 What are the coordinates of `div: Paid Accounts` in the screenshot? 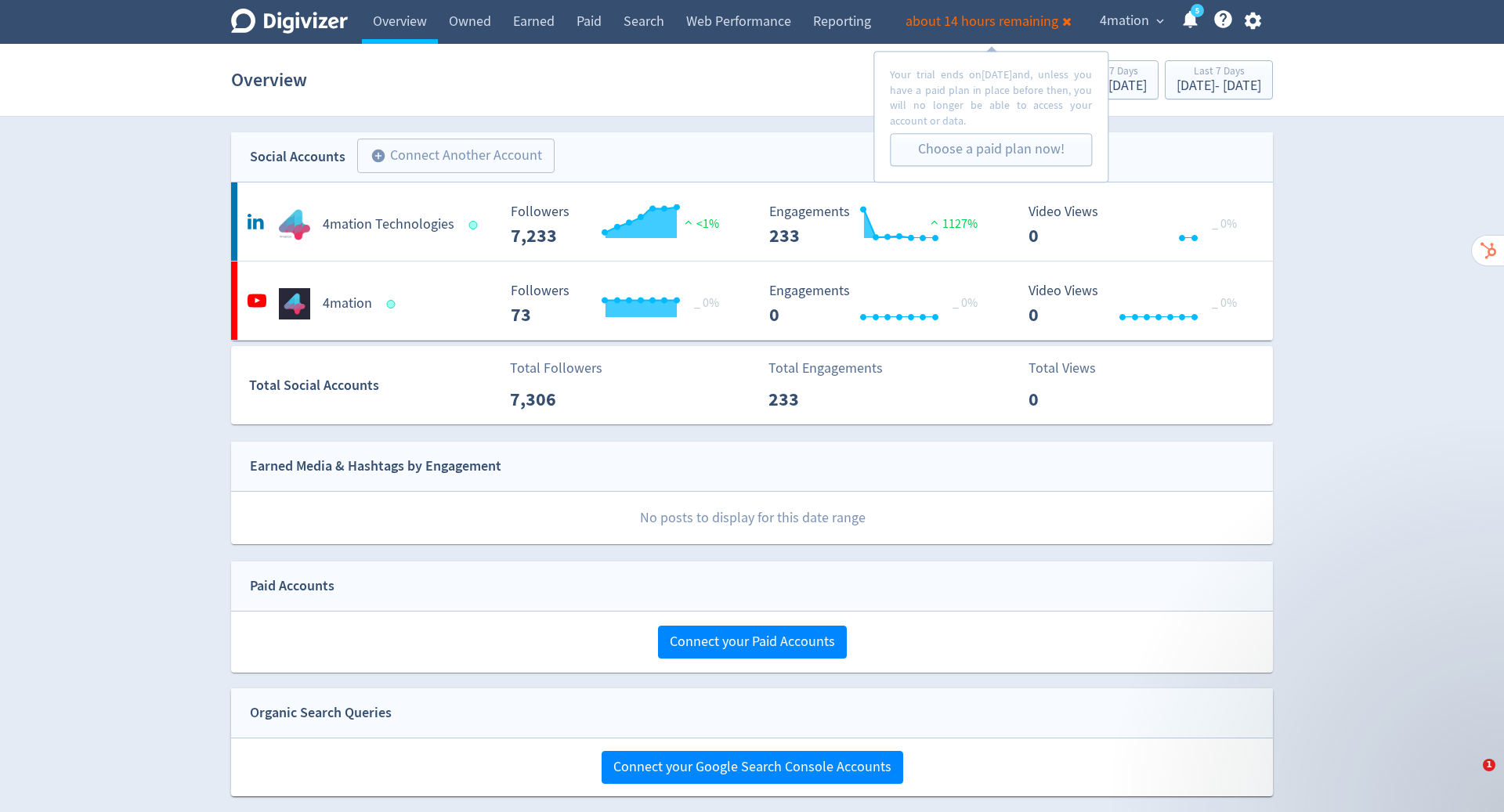 It's located at (293, 586).